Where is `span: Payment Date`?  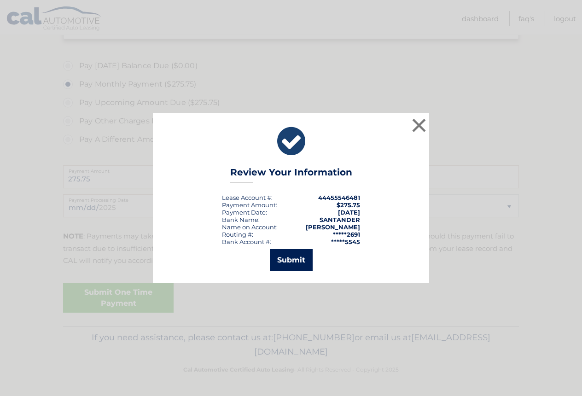
span: Payment Date is located at coordinates (244, 212).